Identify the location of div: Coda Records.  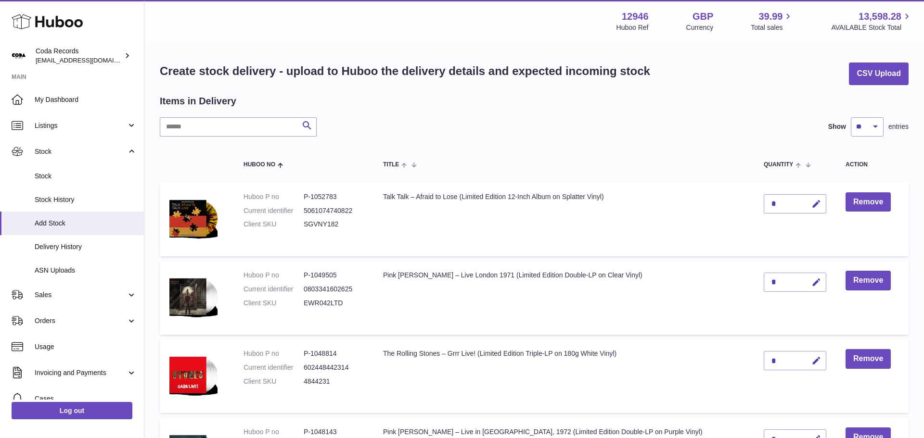
(79, 56).